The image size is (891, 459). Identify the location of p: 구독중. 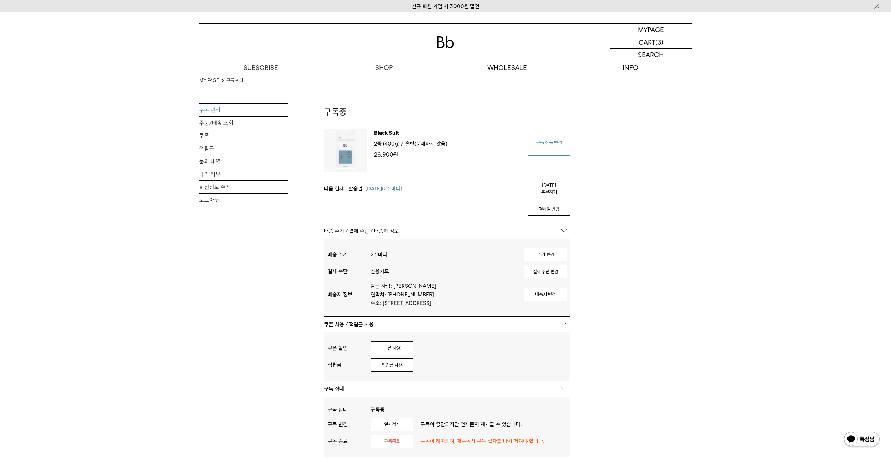
(465, 410).